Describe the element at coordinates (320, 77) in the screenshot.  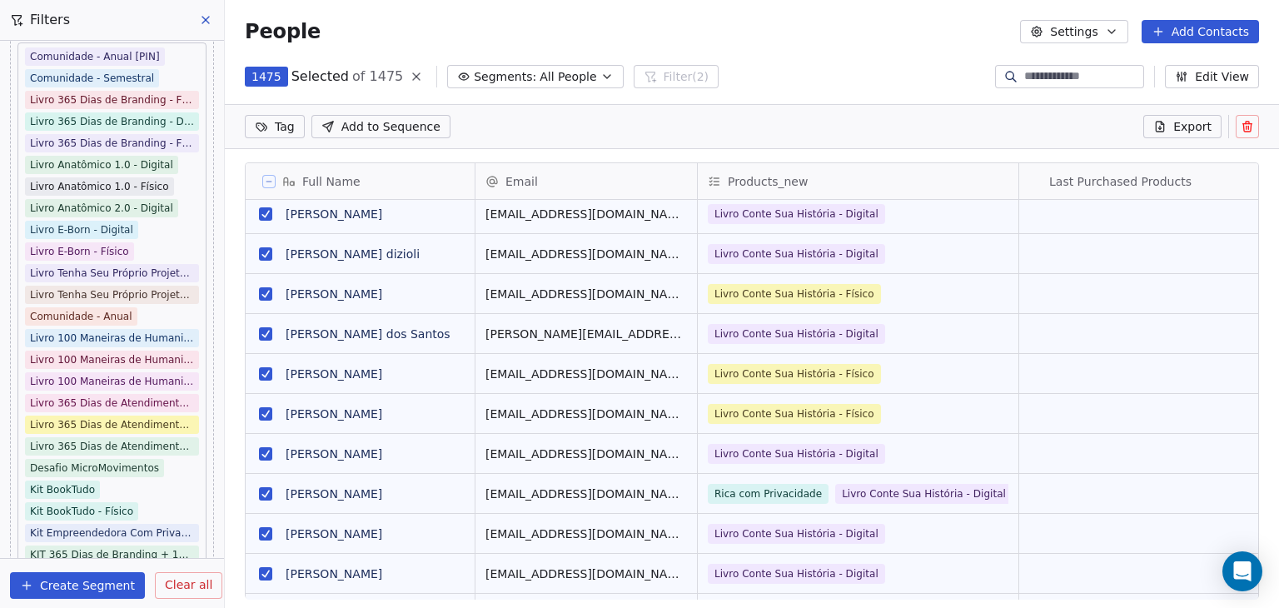
I see `span: Selected` at that location.